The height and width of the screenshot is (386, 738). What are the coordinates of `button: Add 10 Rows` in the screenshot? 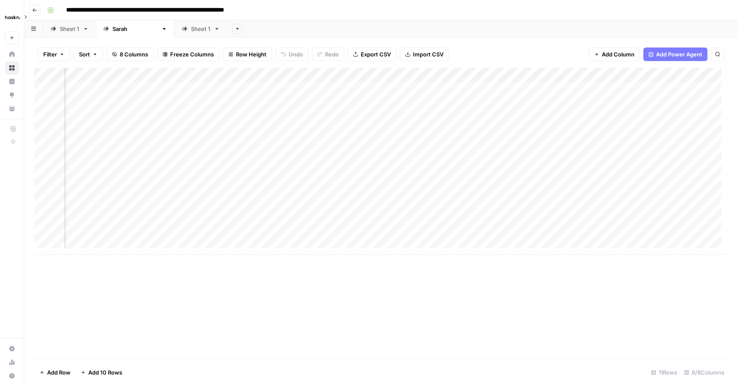 It's located at (101, 373).